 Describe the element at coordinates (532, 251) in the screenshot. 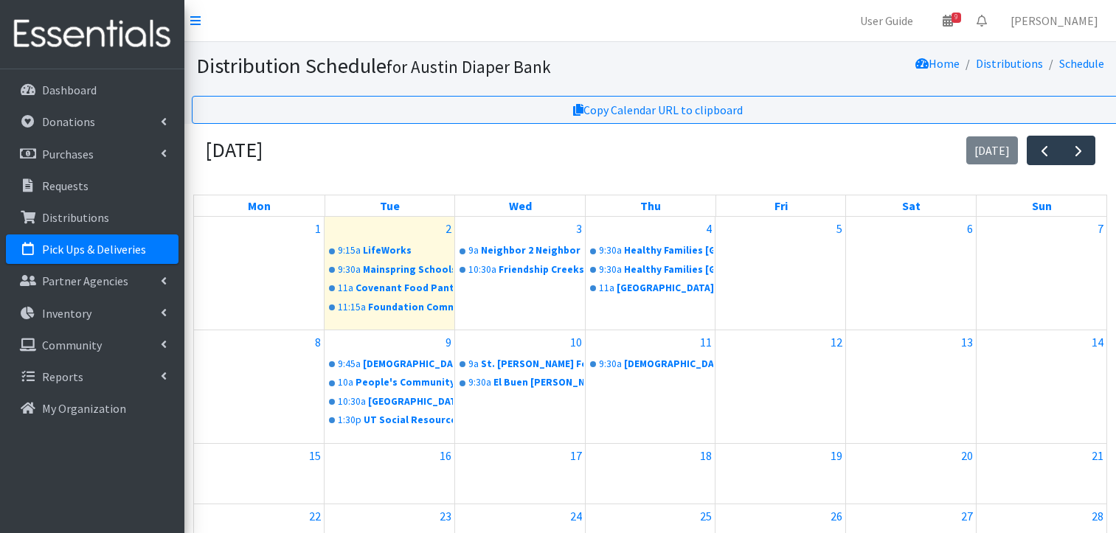

I see `div: Neighbor 2 Neighbor` at that location.